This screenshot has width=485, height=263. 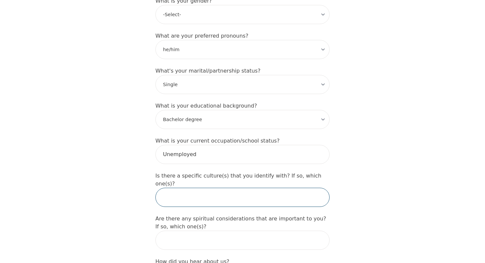 What do you see at coordinates (218, 141) in the screenshot?
I see `label: What is your current occupation/school status?` at bounding box center [218, 141].